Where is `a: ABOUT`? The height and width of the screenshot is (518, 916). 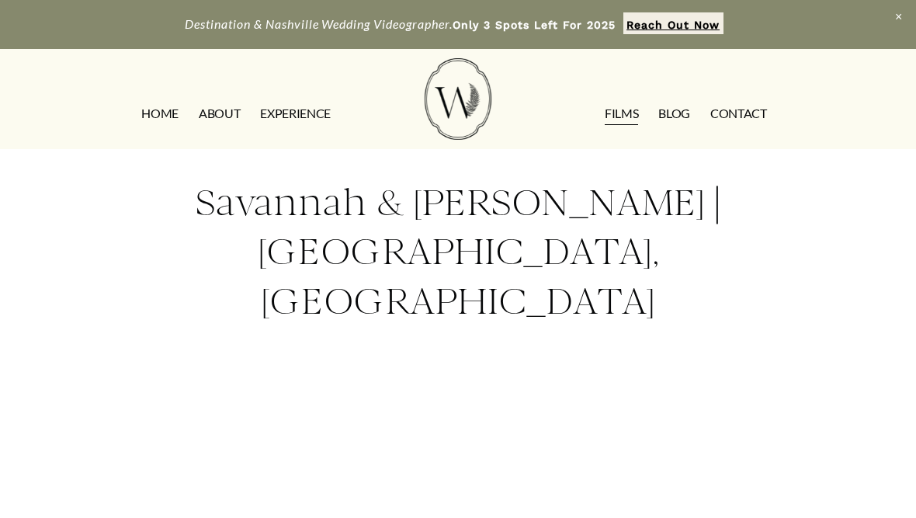
a: ABOUT is located at coordinates (219, 113).